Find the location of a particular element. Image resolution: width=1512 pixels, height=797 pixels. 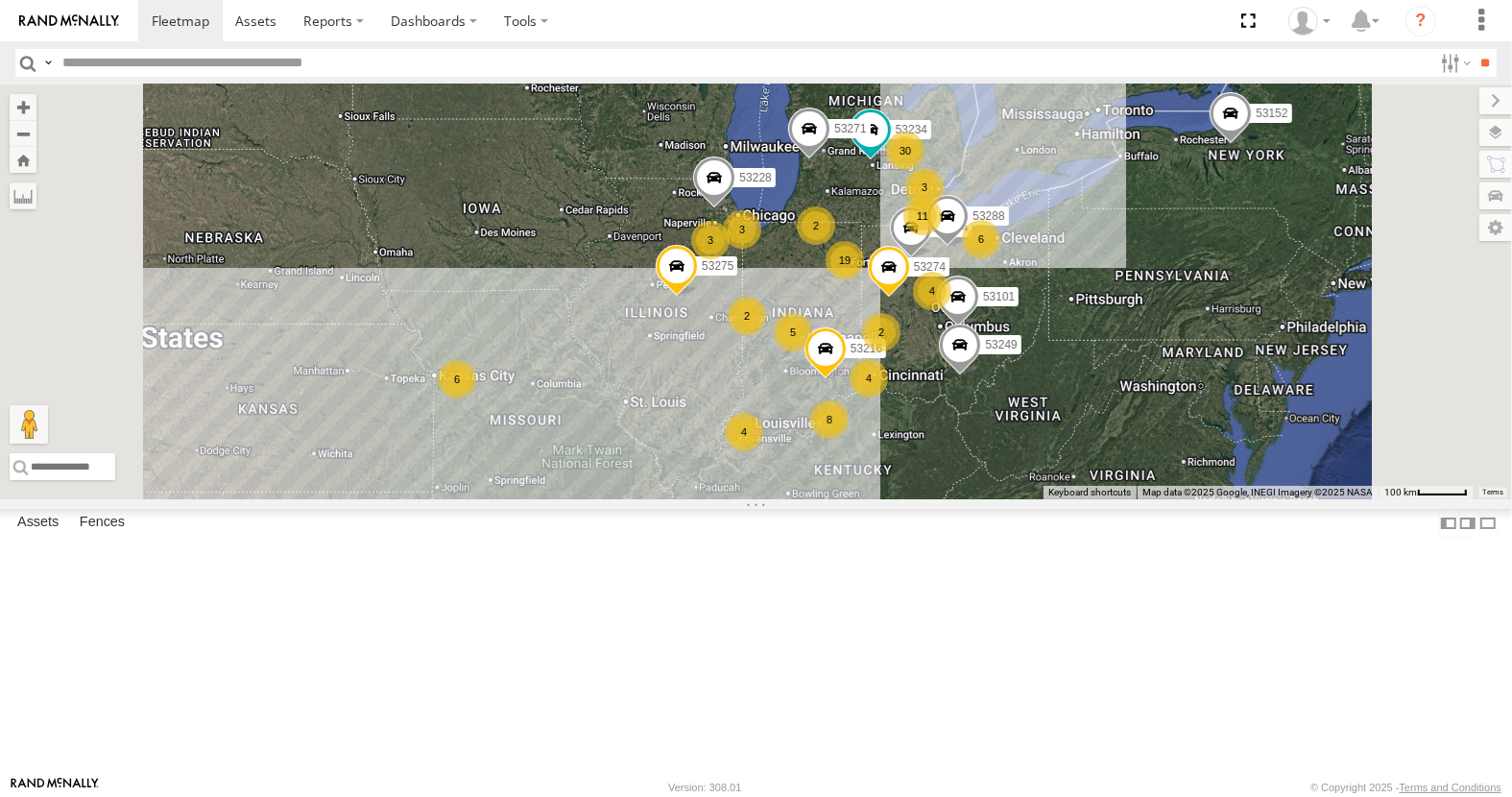

span: Map data ©2025 Google, INEGI Imagery ©2025 NASA is located at coordinates (1258, 492).